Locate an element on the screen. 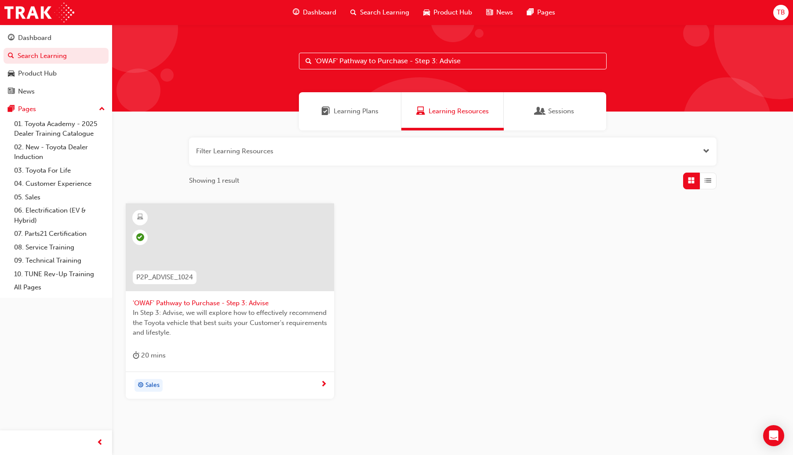 The image size is (793, 455). span: 'OWAF' Pathway to Purchase - Step 3: Advise is located at coordinates (230, 303).